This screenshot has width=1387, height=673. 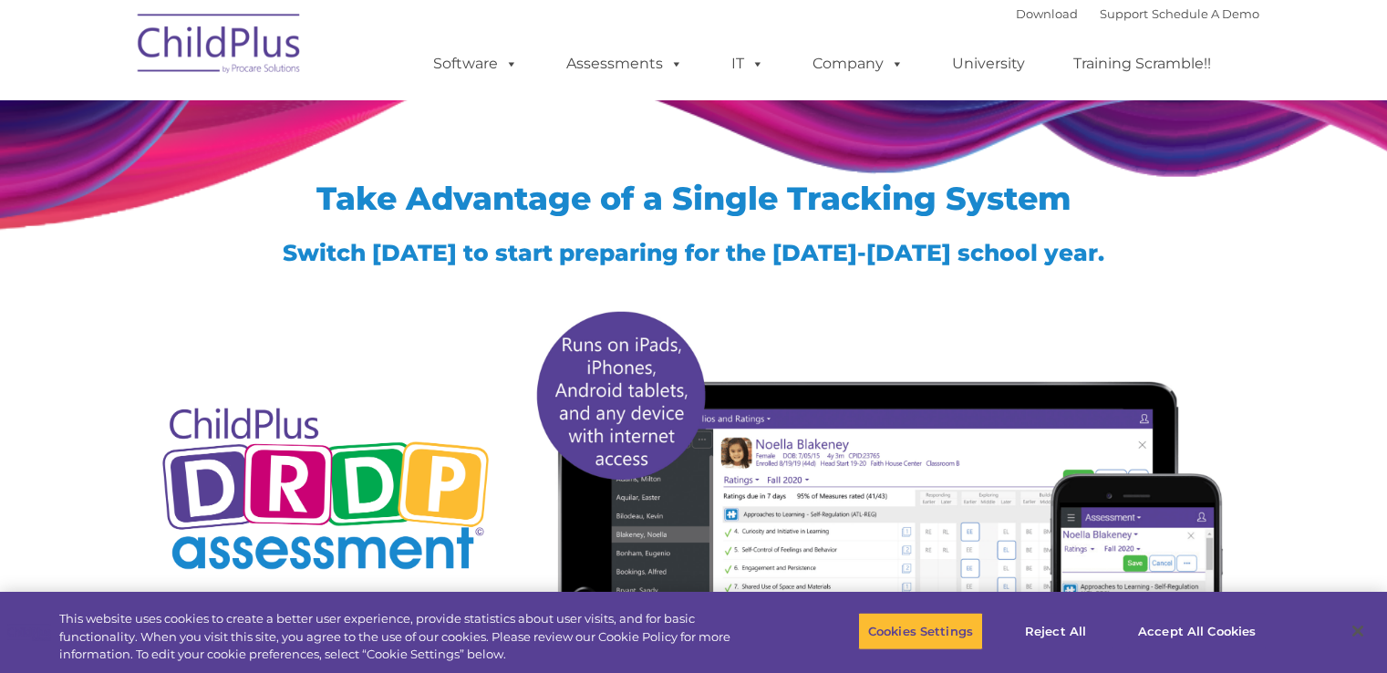 What do you see at coordinates (694, 198) in the screenshot?
I see `span: Take Advantage of a Single Tracking System` at bounding box center [694, 198].